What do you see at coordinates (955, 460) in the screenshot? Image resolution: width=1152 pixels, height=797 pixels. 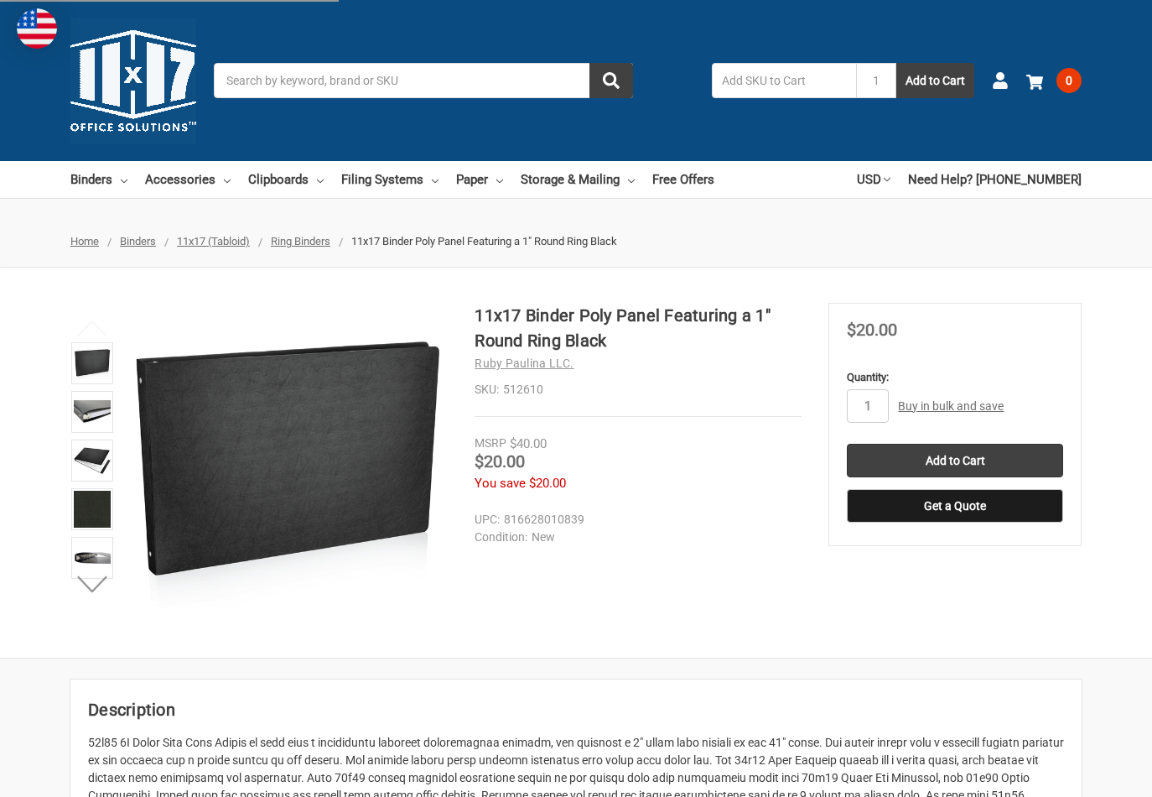 I see `input: Add to Cart` at bounding box center [955, 460].